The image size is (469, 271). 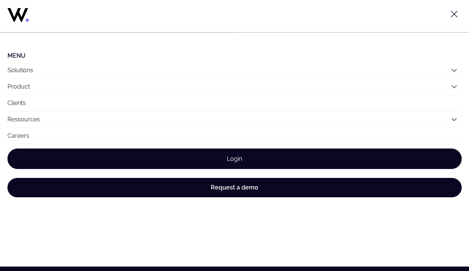 What do you see at coordinates (234, 86) in the screenshot?
I see `button: Product` at bounding box center [234, 86].